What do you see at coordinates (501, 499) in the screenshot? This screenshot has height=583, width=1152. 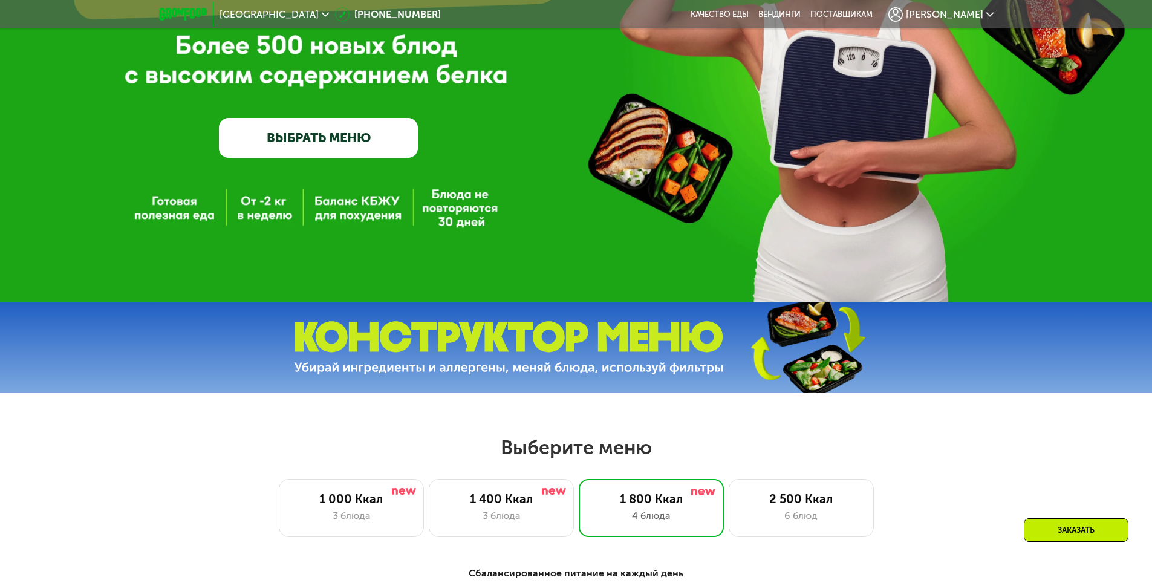 I see `div: 1 400 Ккал` at bounding box center [501, 499].